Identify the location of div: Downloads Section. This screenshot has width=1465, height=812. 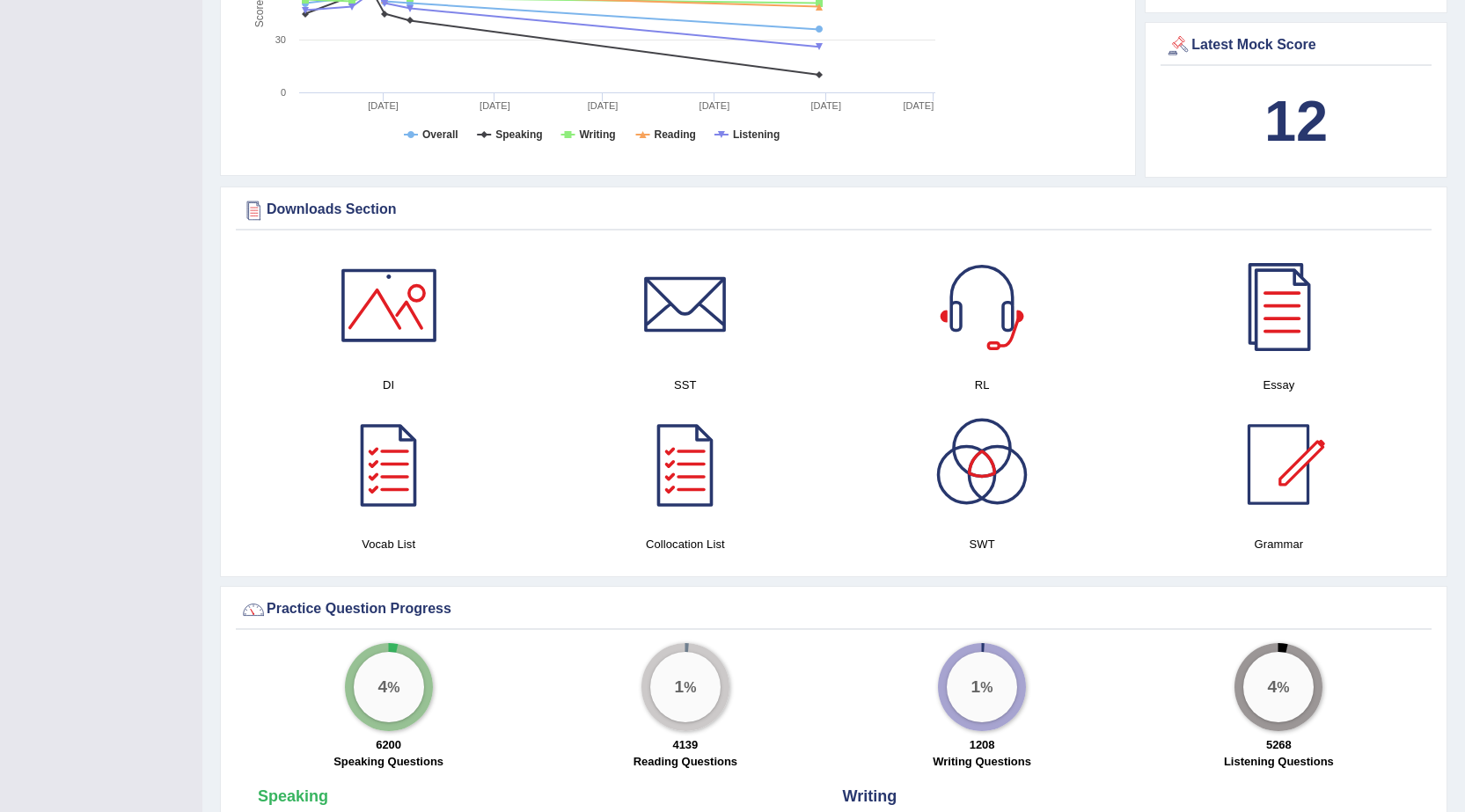
(834, 210).